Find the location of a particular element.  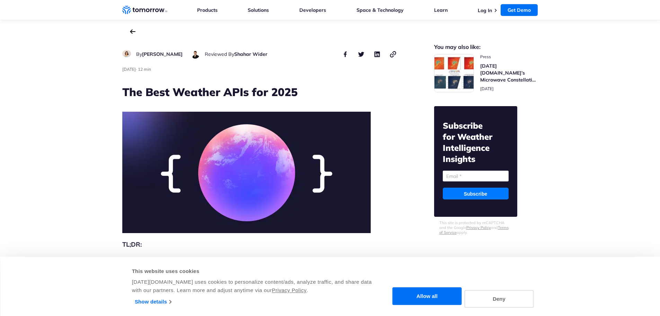

a: Read Tomorrow.io’s Microwave Constellation Ready To Help This Hurricane Season is located at coordinates (486, 73).